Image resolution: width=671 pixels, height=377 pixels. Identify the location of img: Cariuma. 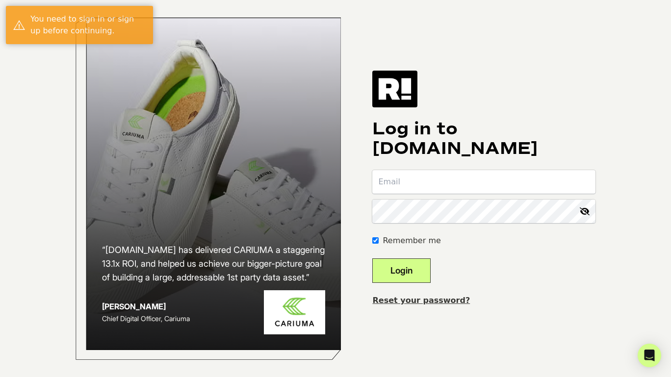
(294, 313).